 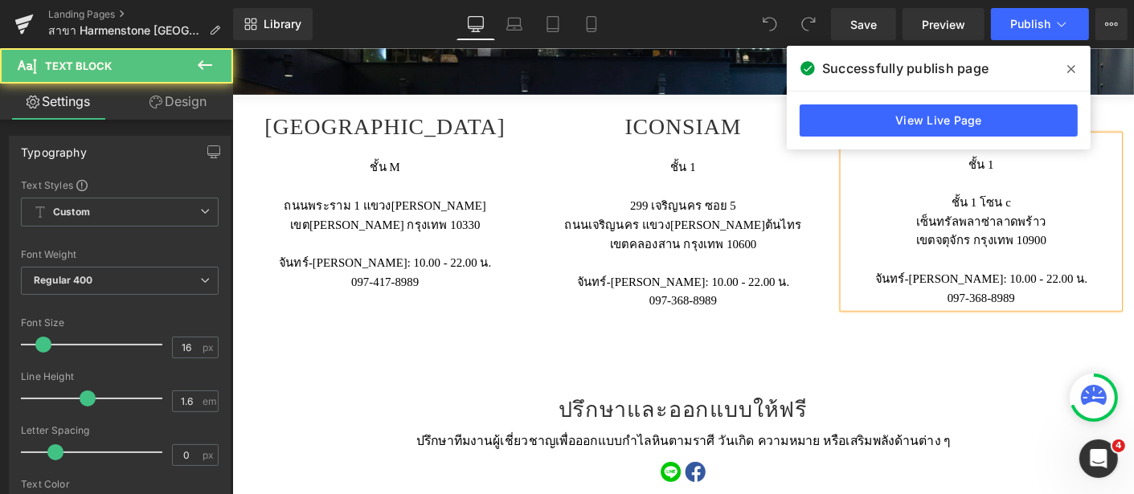 I want to click on div: Letter Spacing, so click(x=120, y=431).